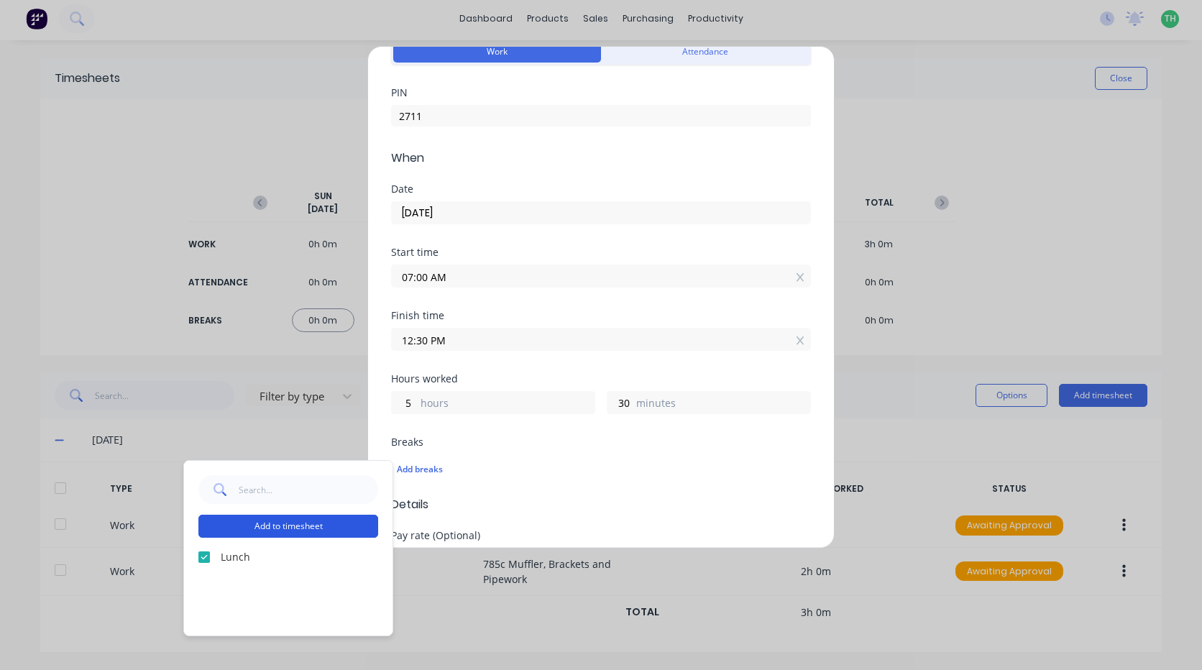  I want to click on button: Attendance, so click(705, 52).